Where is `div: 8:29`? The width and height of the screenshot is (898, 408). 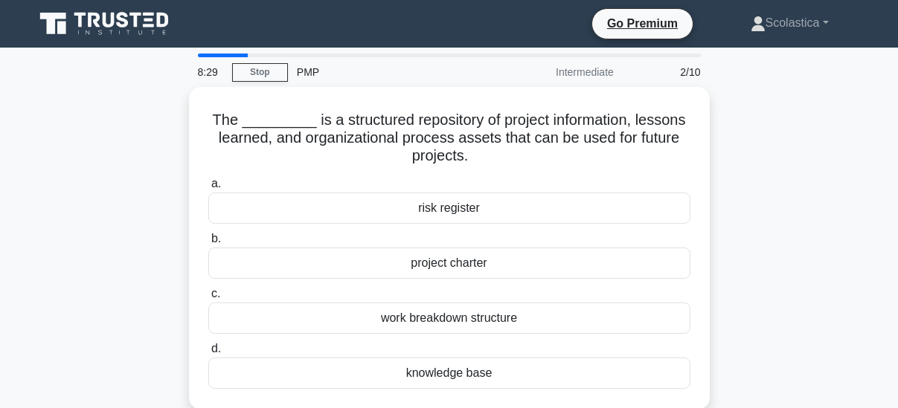 div: 8:29 is located at coordinates (210, 72).